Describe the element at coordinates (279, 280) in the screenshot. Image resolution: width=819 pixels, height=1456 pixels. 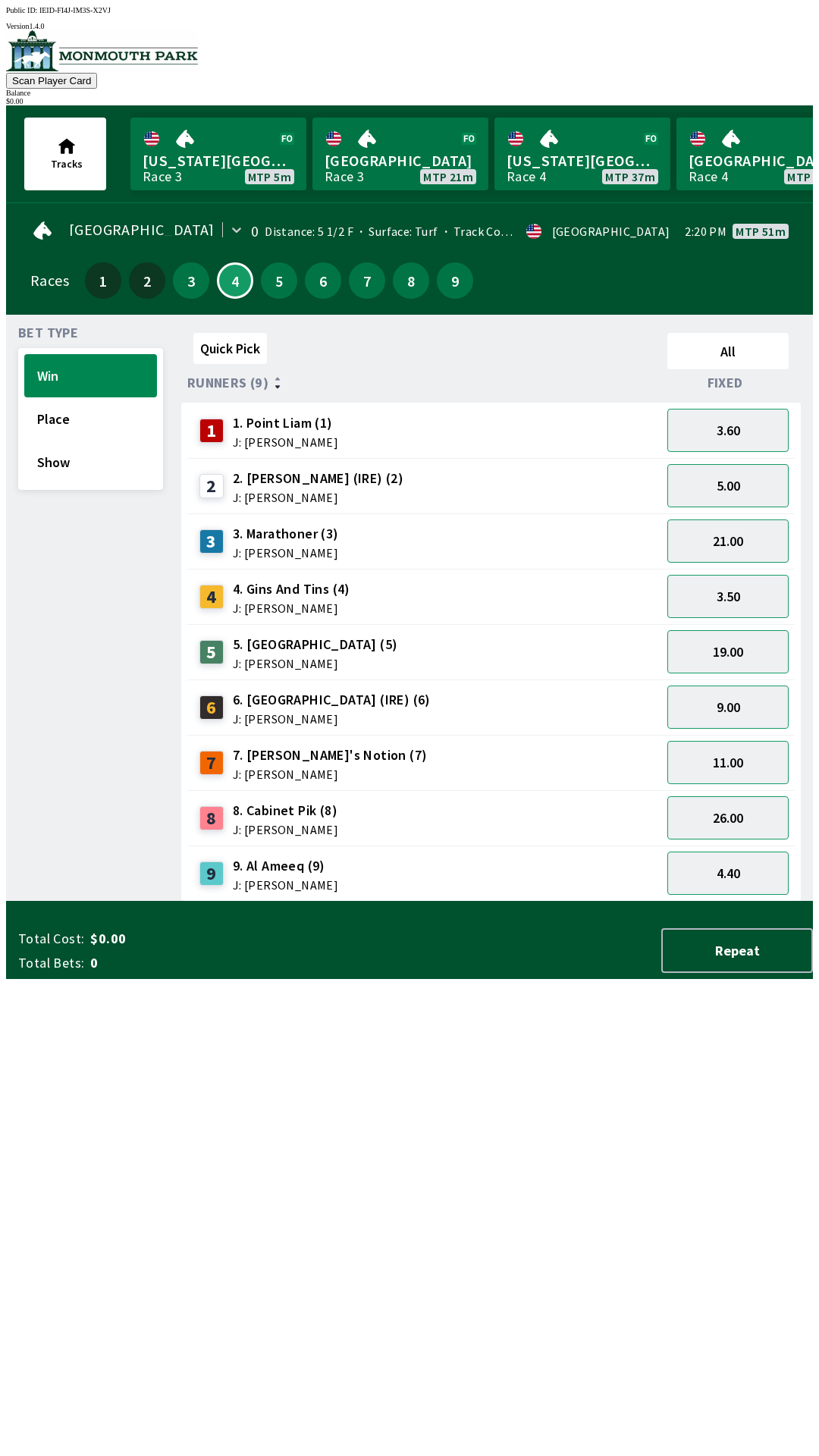
I see `span: 5` at that location.